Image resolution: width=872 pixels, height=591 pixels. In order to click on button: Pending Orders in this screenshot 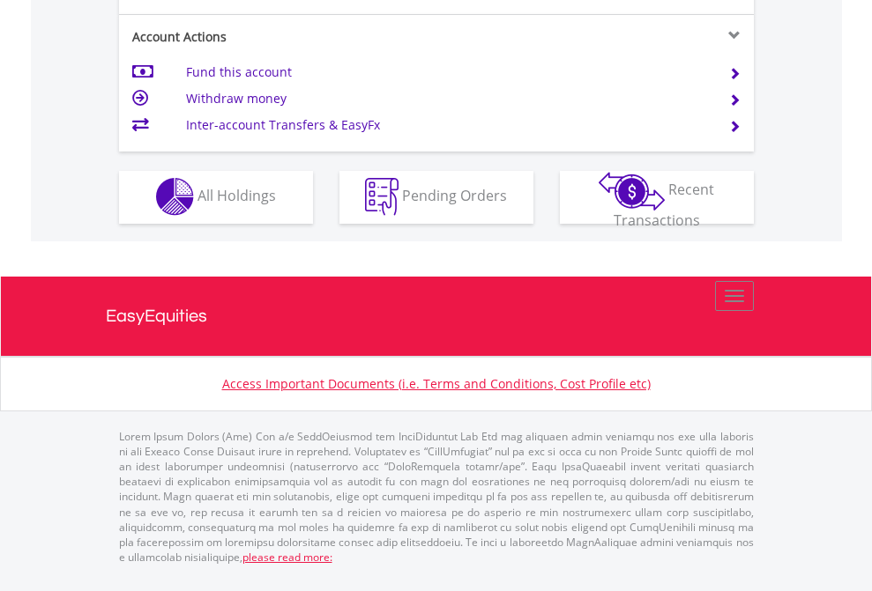, I will do `click(436, 197)`.